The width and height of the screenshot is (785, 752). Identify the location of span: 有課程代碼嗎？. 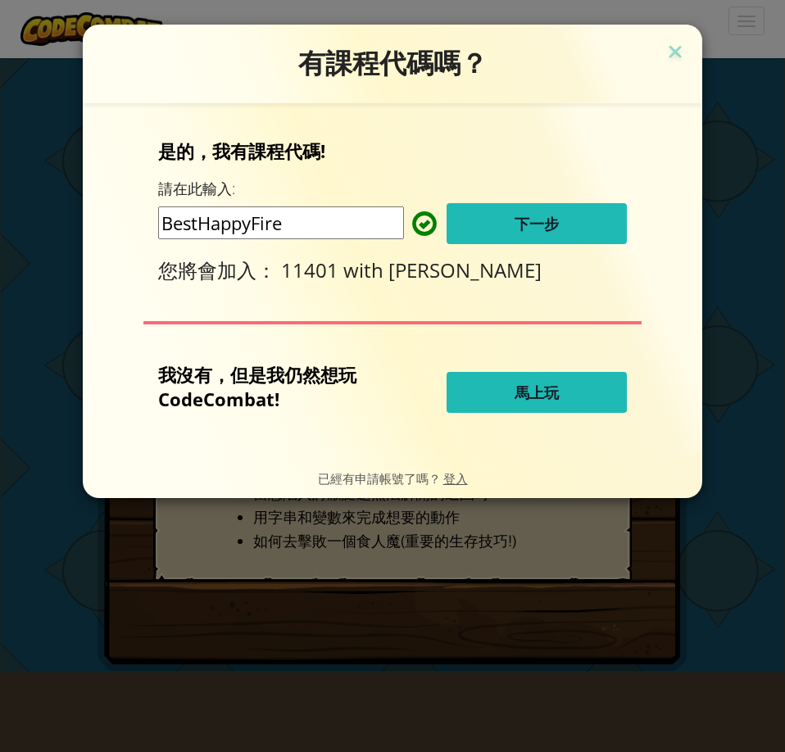
(392, 63).